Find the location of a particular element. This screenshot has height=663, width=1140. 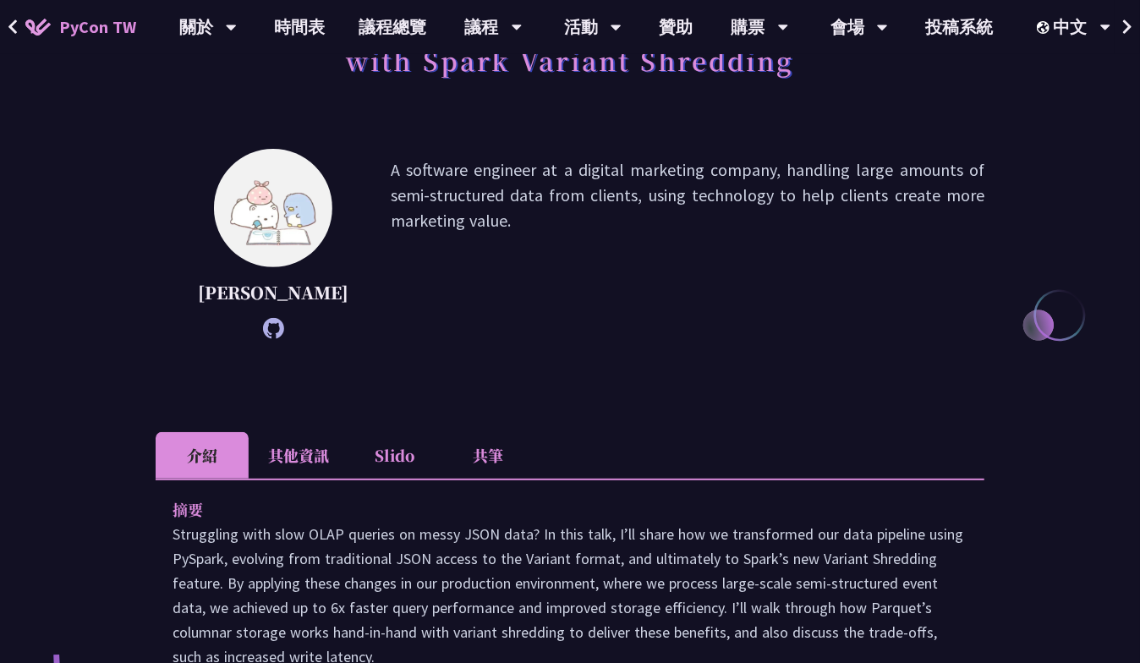

a: PyCon TW is located at coordinates (80, 27).